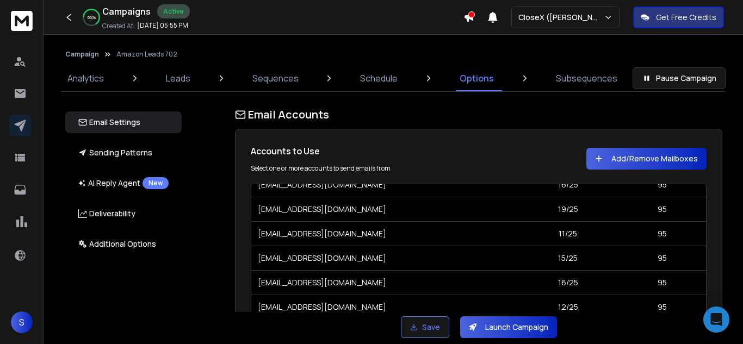 This screenshot has width=743, height=344. I want to click on button: Pause Campaign, so click(679, 78).